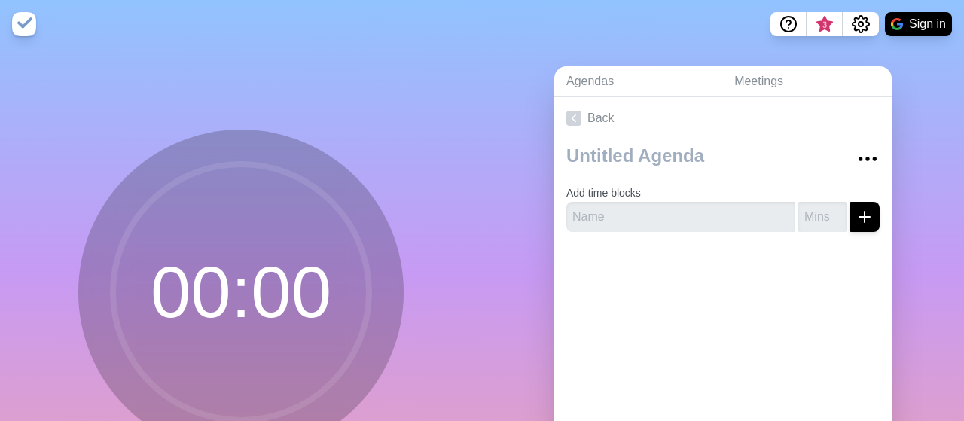 The height and width of the screenshot is (421, 964). Describe the element at coordinates (24, 24) in the screenshot. I see `img: timeblocks logo` at that location.